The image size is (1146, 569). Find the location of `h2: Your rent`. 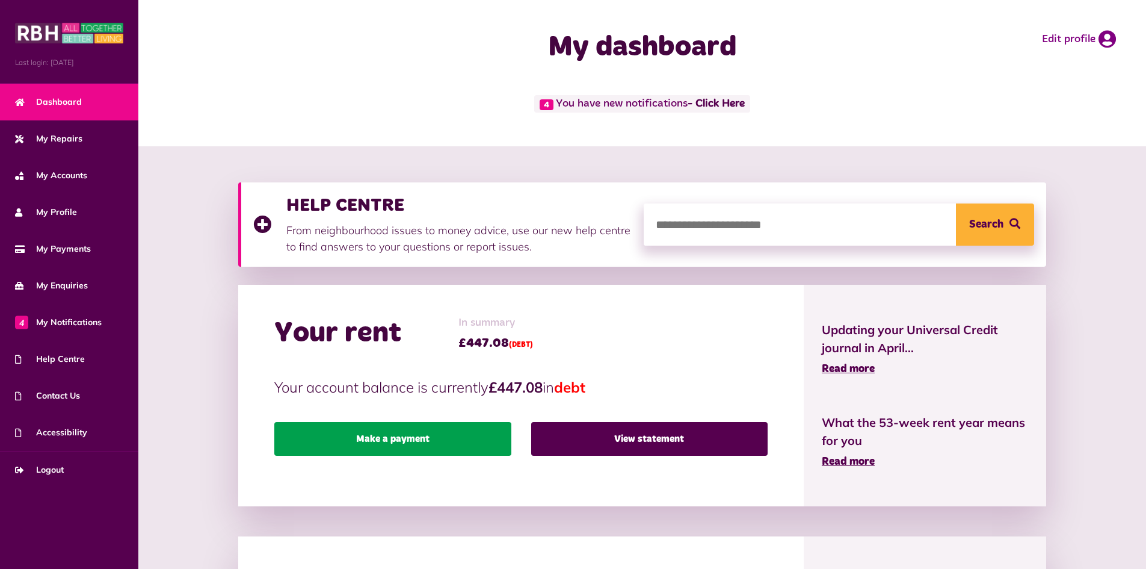

h2: Your rent is located at coordinates (338, 333).